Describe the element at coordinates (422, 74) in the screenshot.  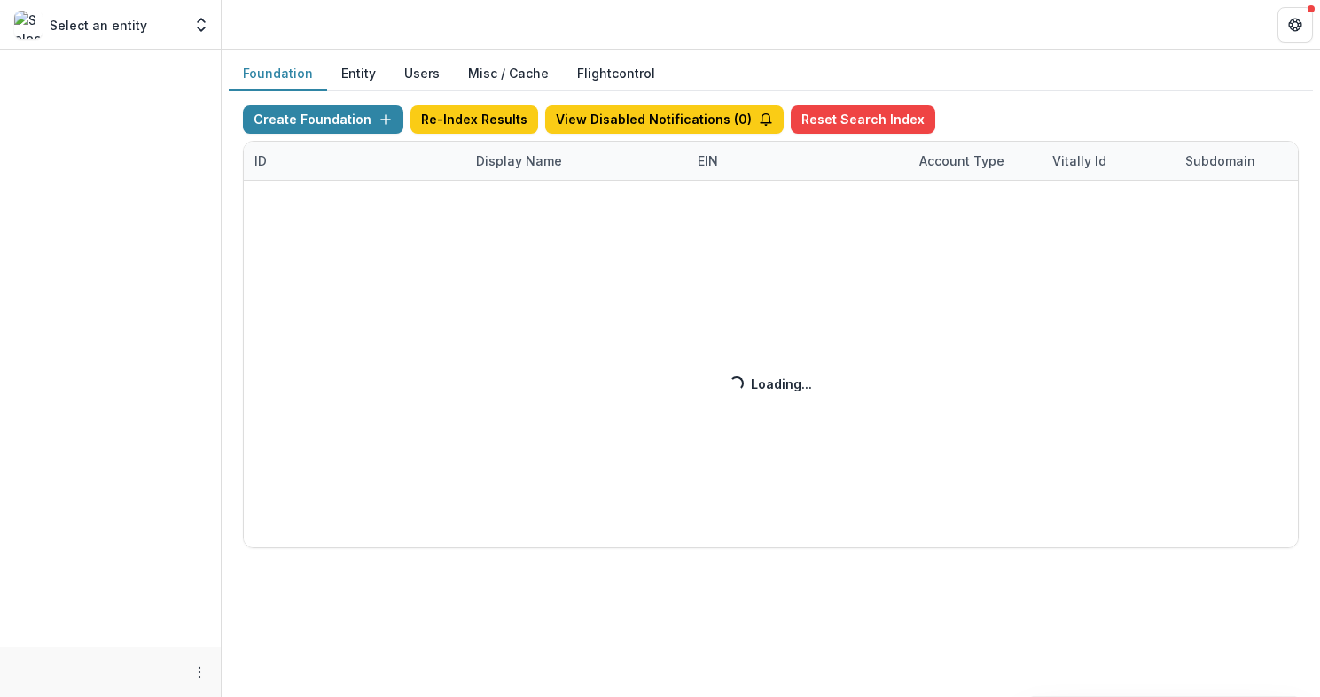
I see `button: Users` at that location.